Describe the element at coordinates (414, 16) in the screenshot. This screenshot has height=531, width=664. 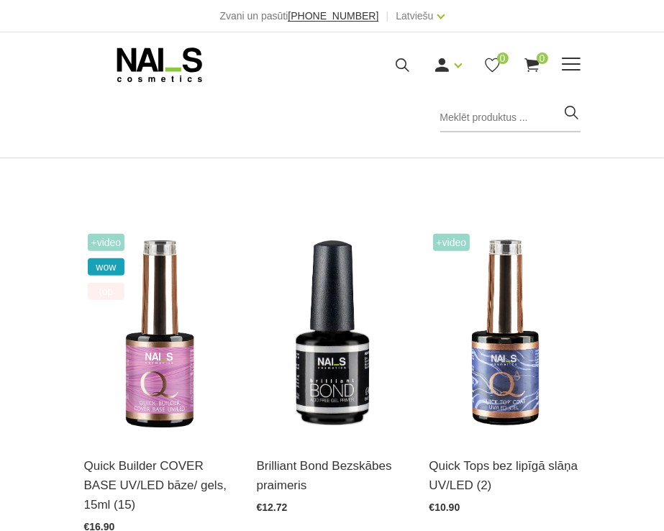
I see `a: Latviešu` at that location.